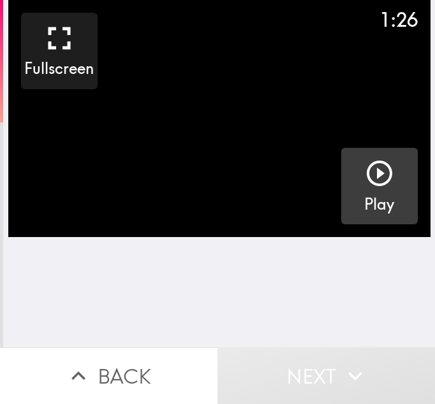 This screenshot has width=435, height=404. What do you see at coordinates (398, 20) in the screenshot?
I see `div: 1:26` at bounding box center [398, 20].